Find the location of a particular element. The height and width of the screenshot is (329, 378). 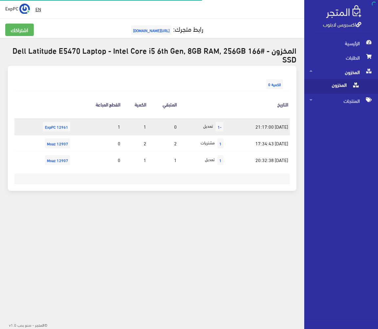

span: الطلبات is located at coordinates (341, 58).